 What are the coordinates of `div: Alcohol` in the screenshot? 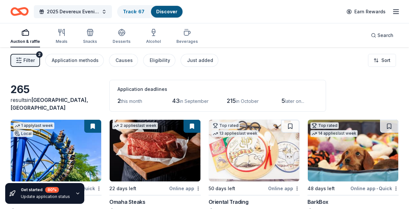 It's located at (153, 42).